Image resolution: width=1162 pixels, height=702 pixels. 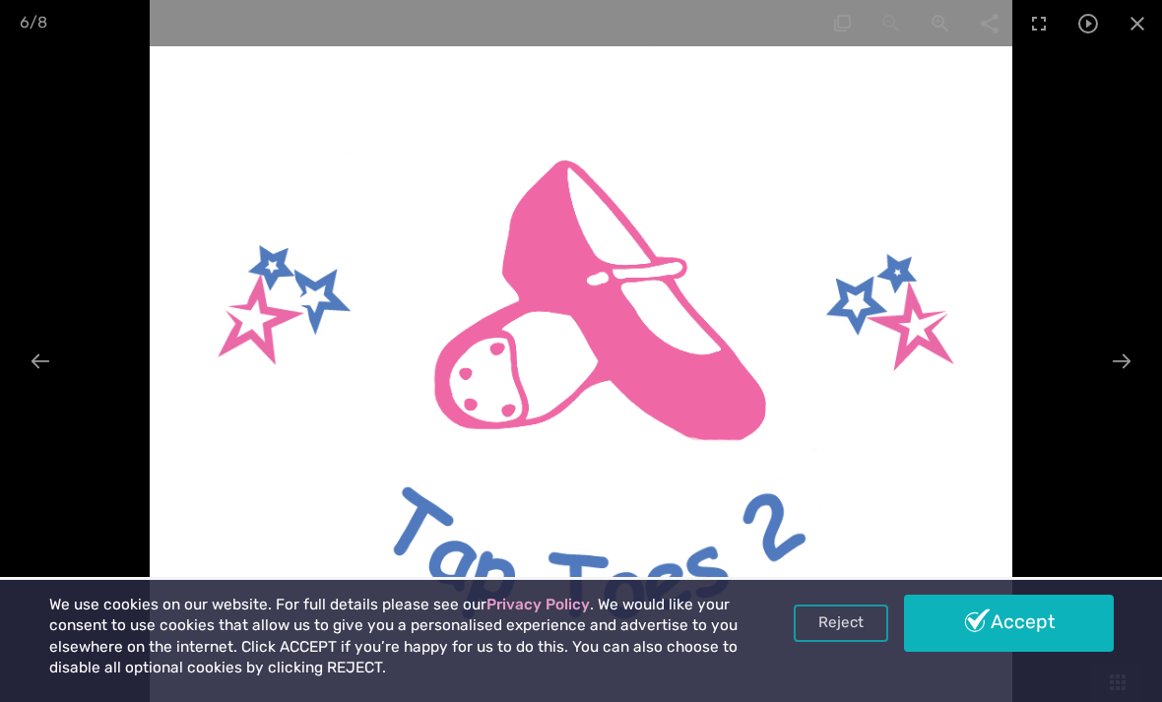 I want to click on a: Reject, so click(x=841, y=623).